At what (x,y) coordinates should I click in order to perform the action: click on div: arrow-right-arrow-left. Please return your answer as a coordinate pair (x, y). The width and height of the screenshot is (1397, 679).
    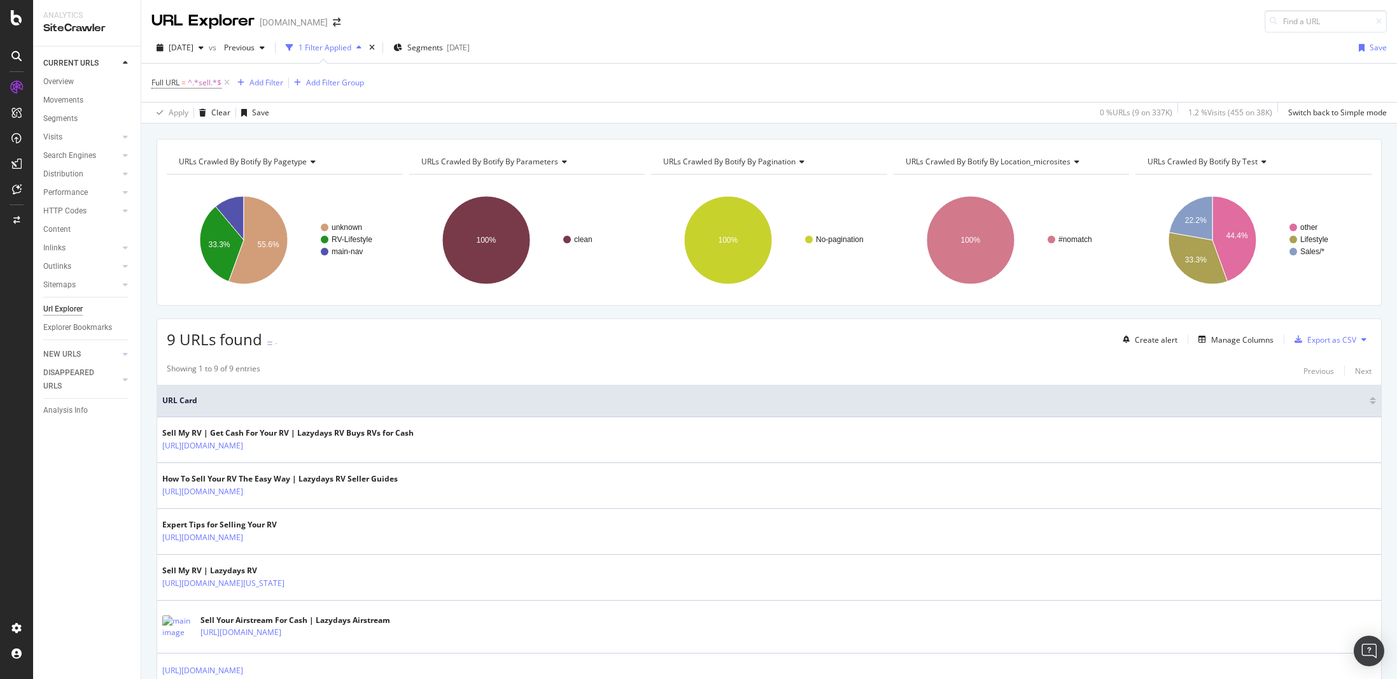
    Looking at the image, I should click on (337, 22).